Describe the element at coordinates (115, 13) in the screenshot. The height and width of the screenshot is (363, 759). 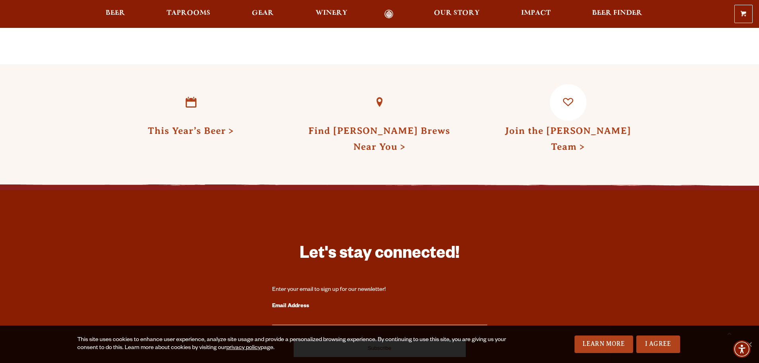
I see `span: Beer` at that location.